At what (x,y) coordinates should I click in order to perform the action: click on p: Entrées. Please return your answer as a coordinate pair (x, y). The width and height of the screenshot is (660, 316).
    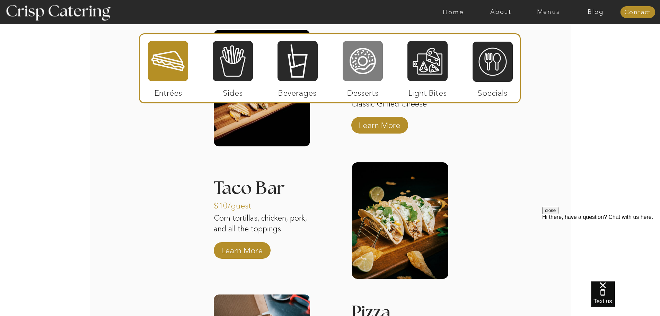
    Looking at the image, I should click on (168, 91).